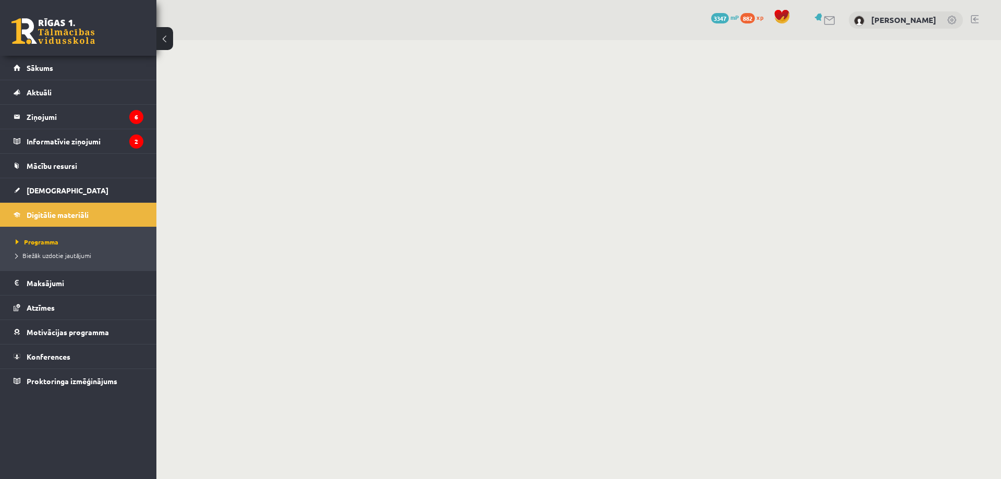 This screenshot has height=479, width=1001. Describe the element at coordinates (48, 356) in the screenshot. I see `span: Konferences` at that location.